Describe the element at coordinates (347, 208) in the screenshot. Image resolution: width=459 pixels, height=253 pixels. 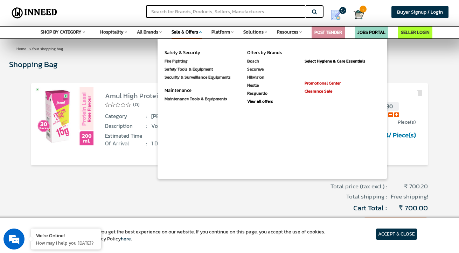
I see `span: Cart Total :` at that location.